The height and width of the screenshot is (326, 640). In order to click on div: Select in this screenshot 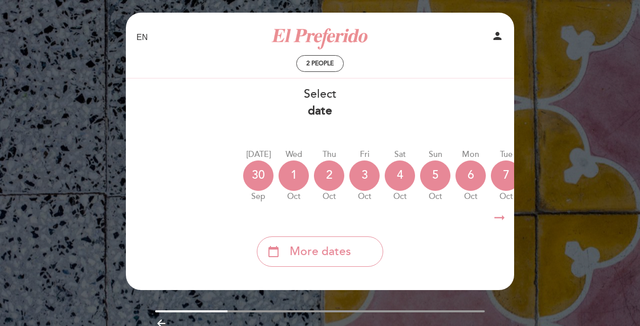, I will do `click(320, 103)`.